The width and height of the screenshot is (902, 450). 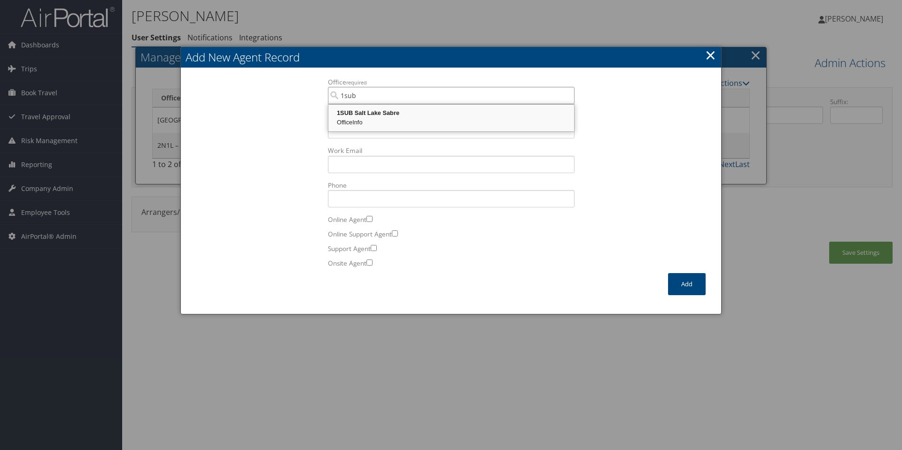 What do you see at coordinates (451, 91) in the screenshot?
I see `label: Office` at bounding box center [451, 91].